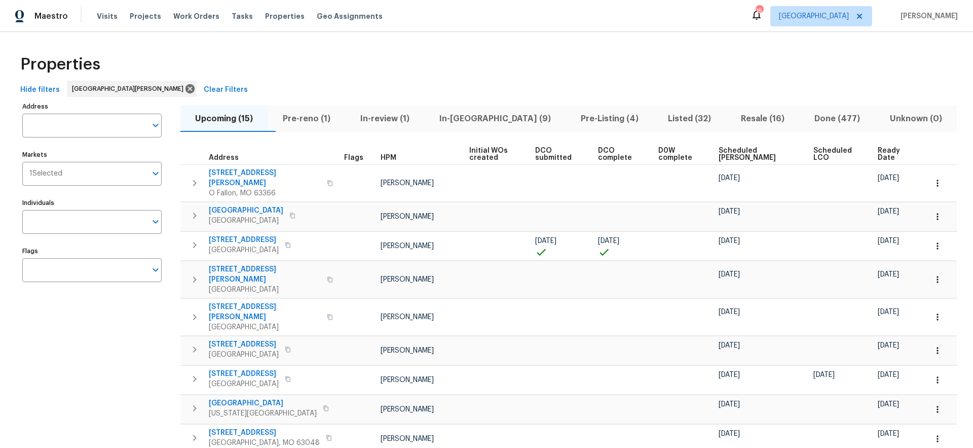  Describe the element at coordinates (92, 155) in the screenshot. I see `label: Markets` at that location.